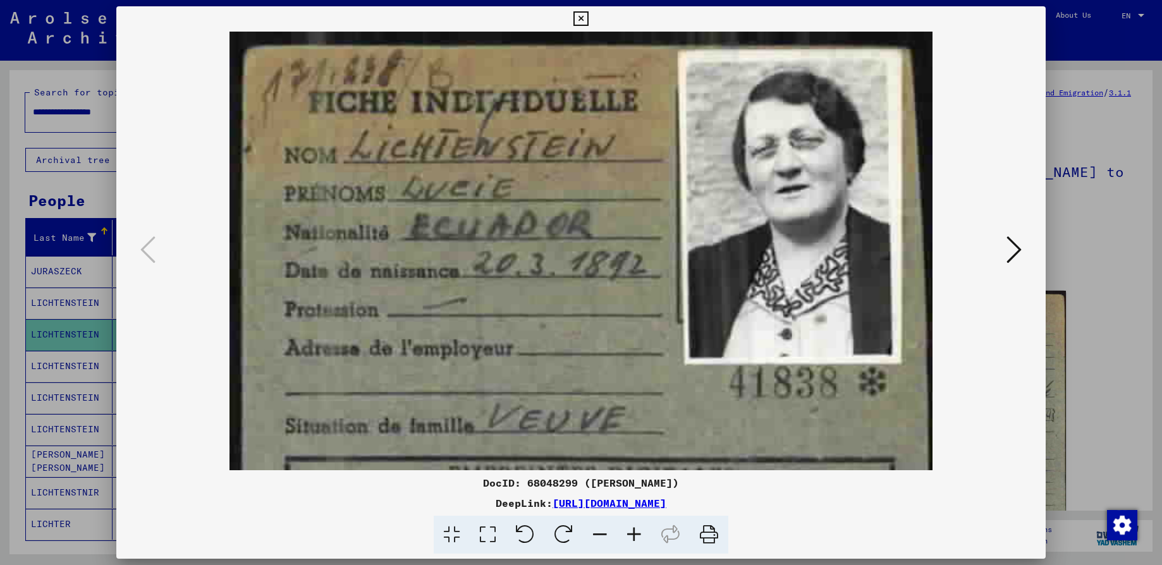 The width and height of the screenshot is (1162, 565). Describe the element at coordinates (1122, 525) in the screenshot. I see `div: Change consent` at that location.